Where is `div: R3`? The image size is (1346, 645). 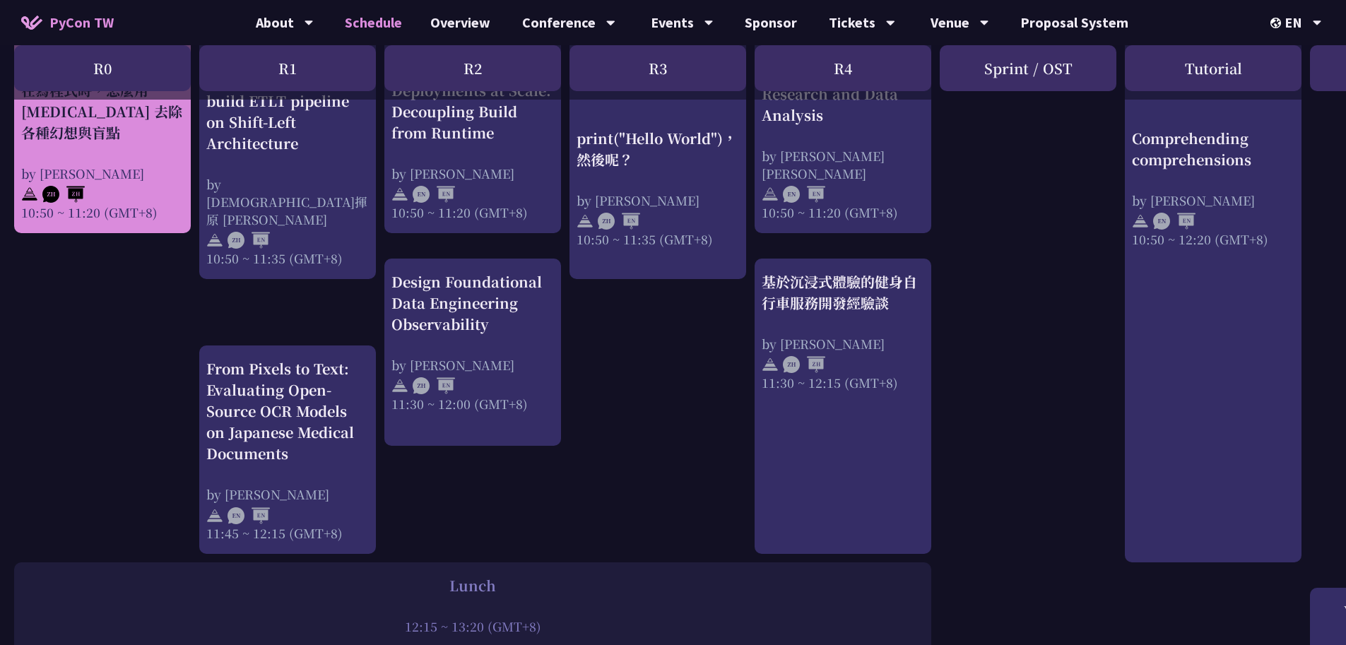
div: R3 is located at coordinates (658, 68).